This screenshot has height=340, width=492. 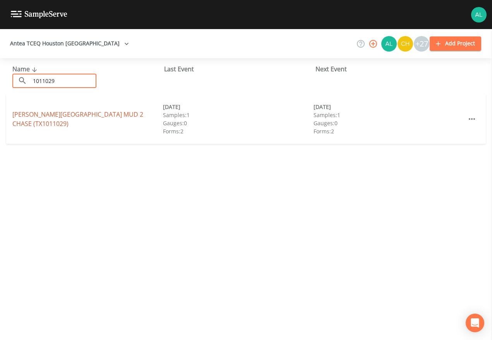 I want to click on div: Open Intercom Messenger, so click(x=475, y=323).